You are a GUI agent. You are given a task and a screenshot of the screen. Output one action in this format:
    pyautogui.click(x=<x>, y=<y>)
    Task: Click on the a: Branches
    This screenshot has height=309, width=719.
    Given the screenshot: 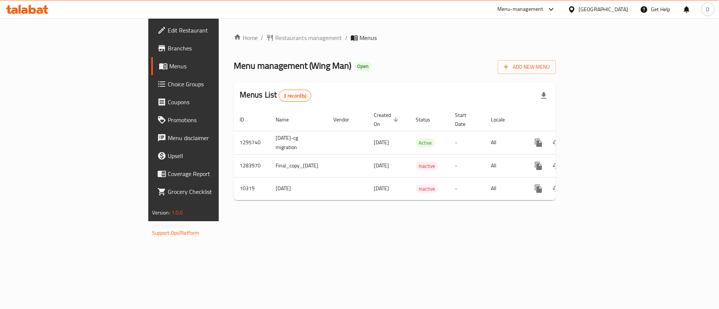 What is the action you would take?
    pyautogui.click(x=210, y=48)
    